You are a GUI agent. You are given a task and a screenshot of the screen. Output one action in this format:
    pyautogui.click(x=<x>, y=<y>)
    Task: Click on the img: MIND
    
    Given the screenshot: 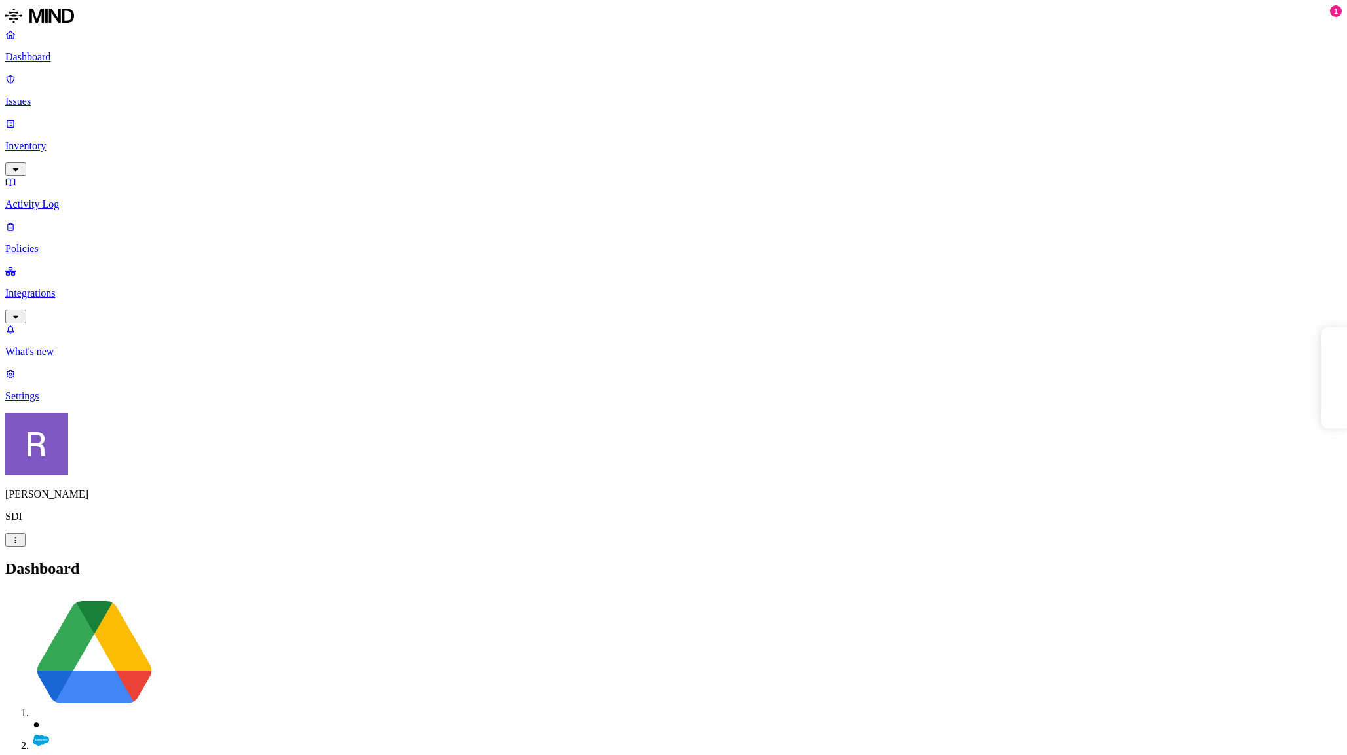 What is the action you would take?
    pyautogui.click(x=39, y=16)
    